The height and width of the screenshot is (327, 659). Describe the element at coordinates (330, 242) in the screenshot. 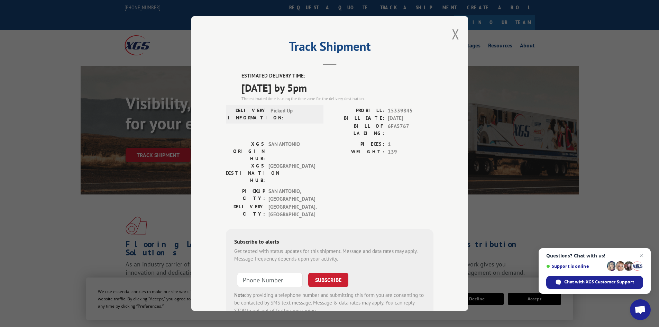

I see `div: Subscribe to alerts` at that location.